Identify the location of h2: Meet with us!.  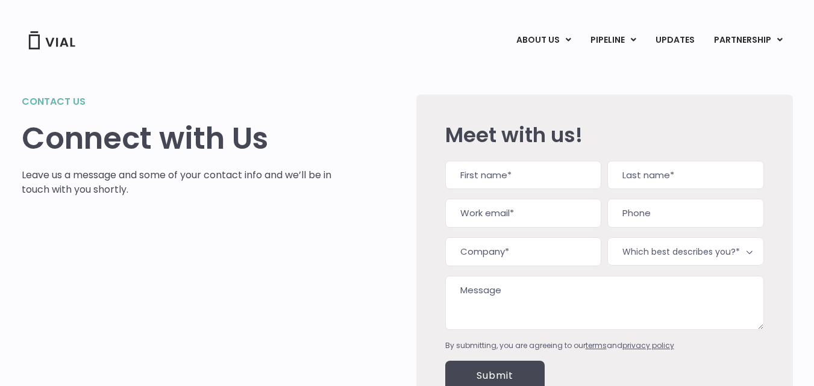
(604, 135).